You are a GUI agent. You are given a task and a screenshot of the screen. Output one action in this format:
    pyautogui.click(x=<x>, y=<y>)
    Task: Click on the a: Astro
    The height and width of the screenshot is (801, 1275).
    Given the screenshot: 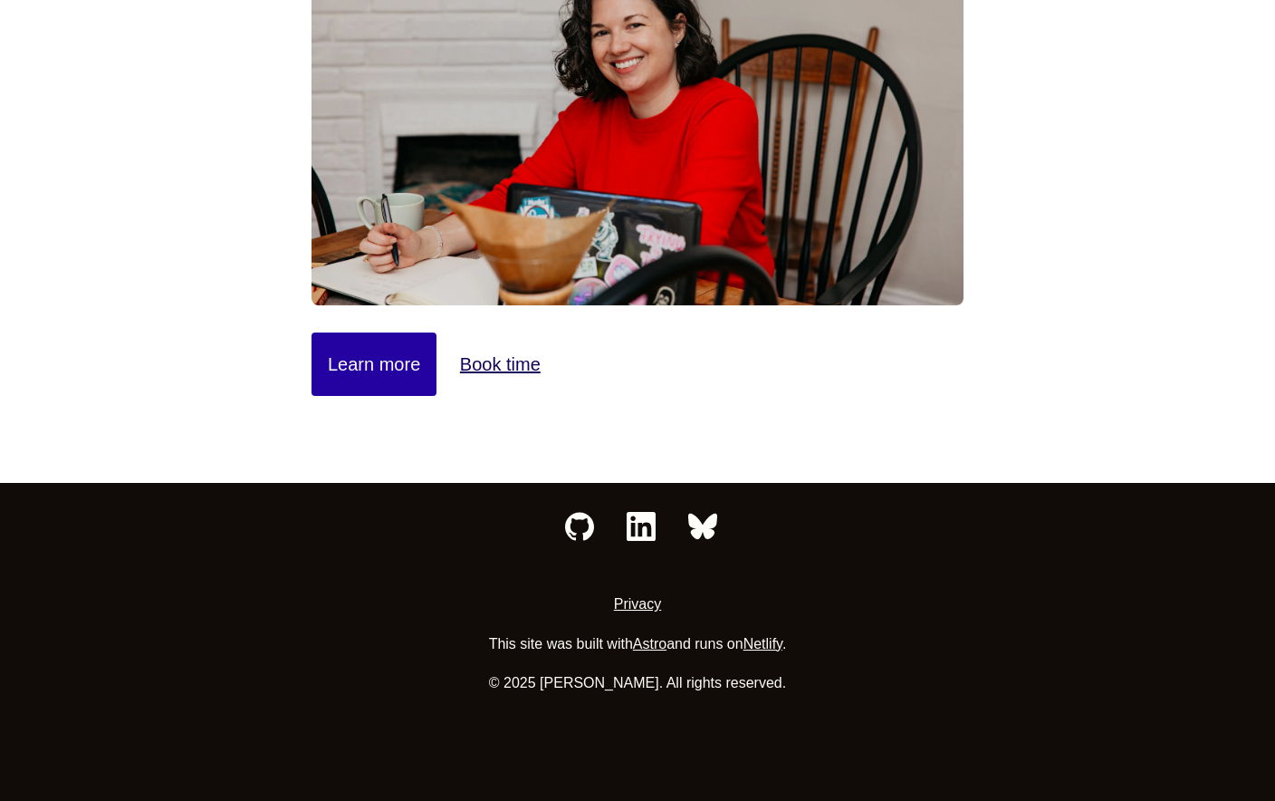 What is the action you would take?
    pyautogui.click(x=649, y=643)
    